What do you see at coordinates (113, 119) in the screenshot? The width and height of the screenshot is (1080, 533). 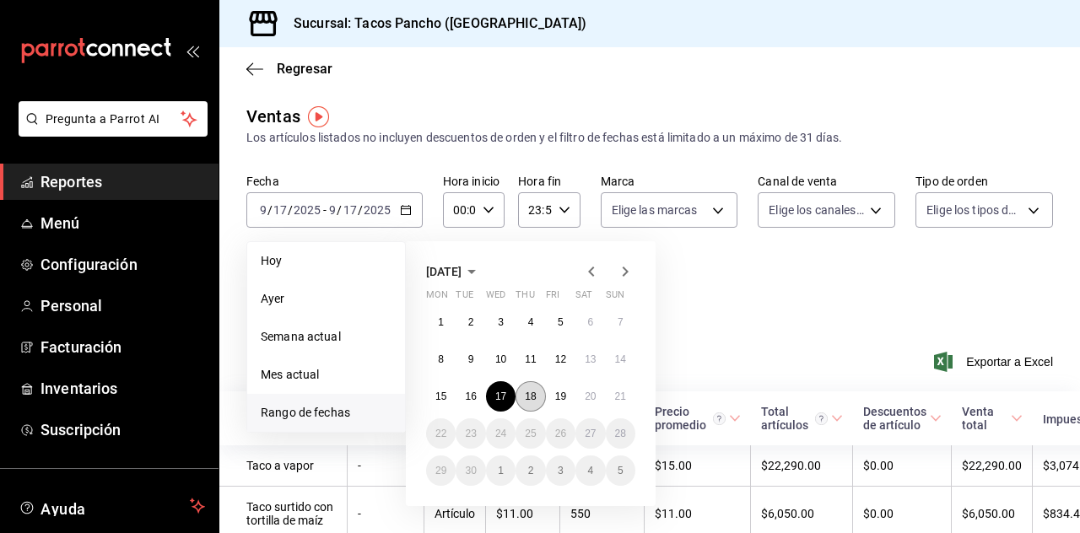 I see `button: Pregunta a Parrot AI` at bounding box center [113, 119].